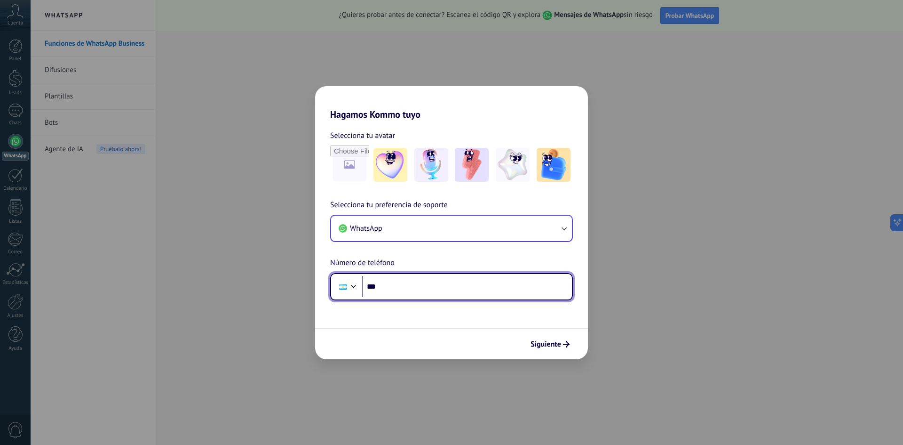 Image resolution: width=903 pixels, height=445 pixels. I want to click on img: -5.jpeg, so click(554, 165).